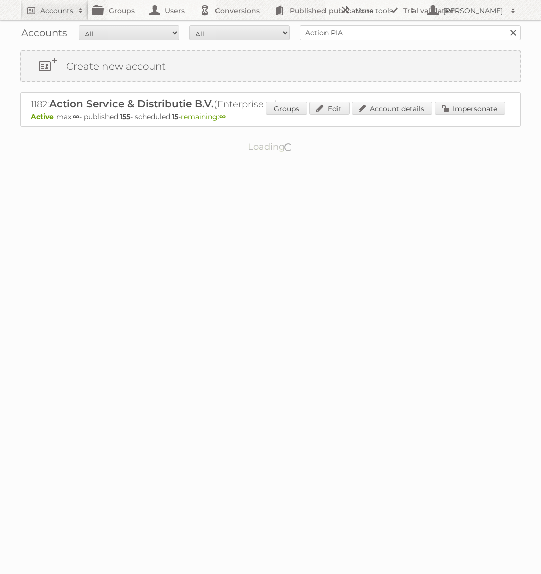 The height and width of the screenshot is (574, 541). Describe the element at coordinates (43, 116) in the screenshot. I see `span: Active` at that location.